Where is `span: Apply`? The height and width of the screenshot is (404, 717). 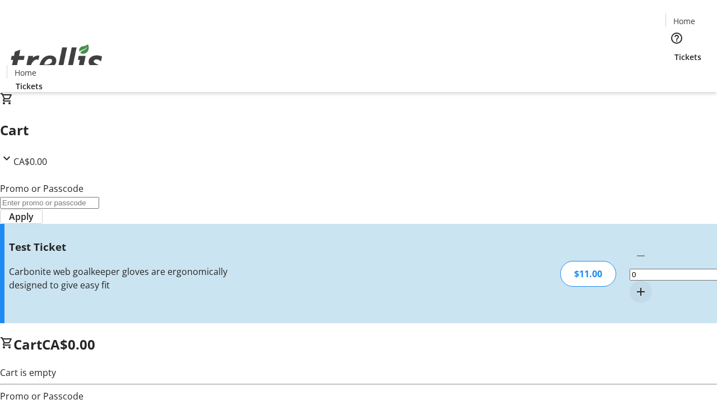 span: Apply is located at coordinates (21, 216).